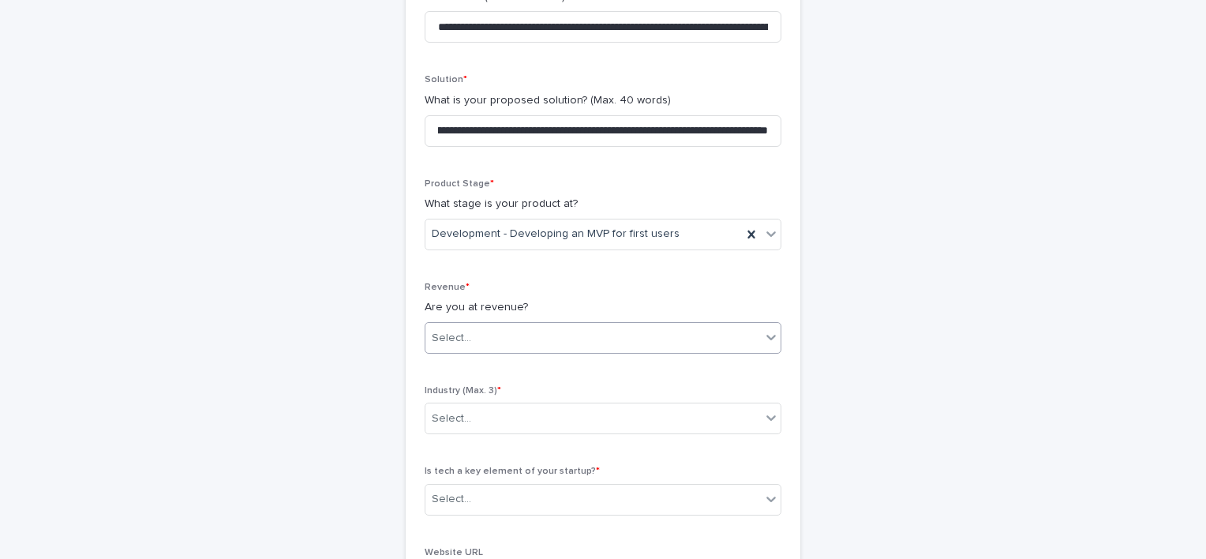  I want to click on span: Revenue, so click(447, 287).